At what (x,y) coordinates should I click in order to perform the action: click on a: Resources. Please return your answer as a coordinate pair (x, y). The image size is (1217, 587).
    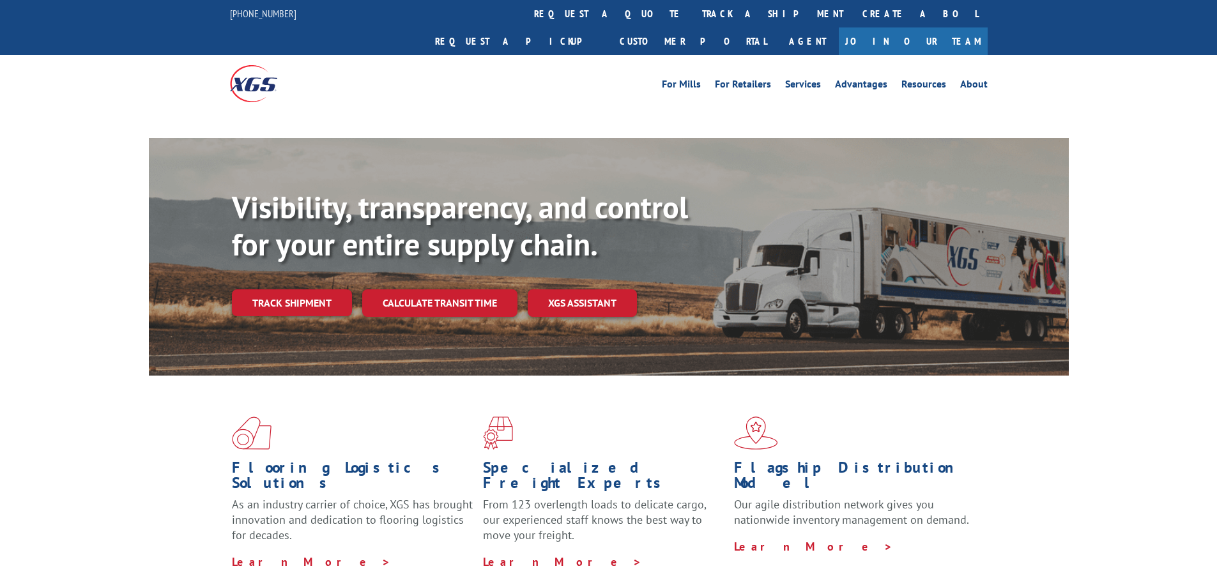
    Looking at the image, I should click on (924, 86).